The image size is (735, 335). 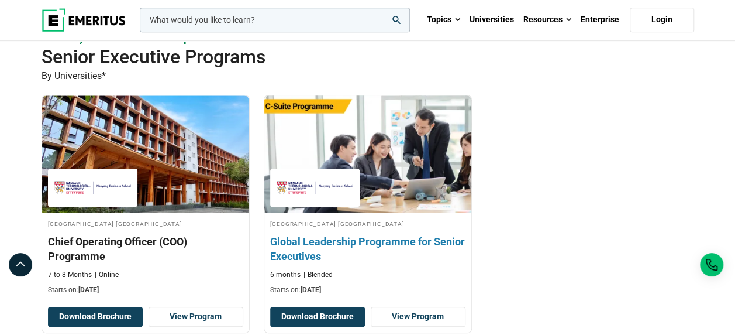 I want to click on h2: Senior Executive Programs, so click(x=335, y=57).